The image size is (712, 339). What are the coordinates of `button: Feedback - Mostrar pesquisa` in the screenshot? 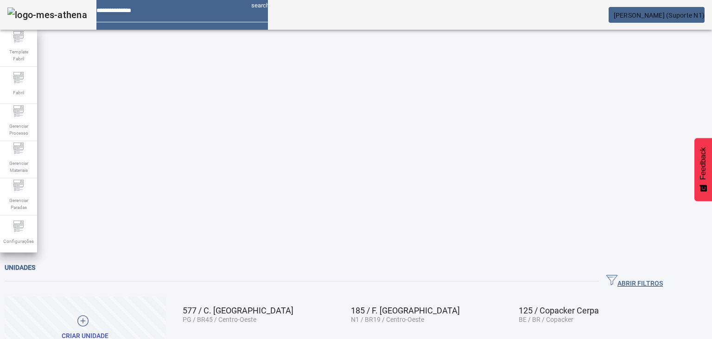 It's located at (704, 169).